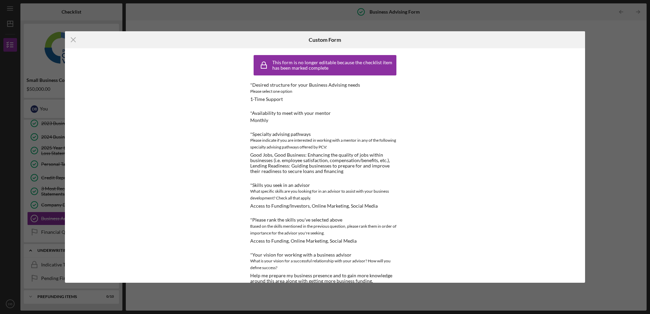  I want to click on div: *Your vision for working with a business advisor, so click(325, 255).